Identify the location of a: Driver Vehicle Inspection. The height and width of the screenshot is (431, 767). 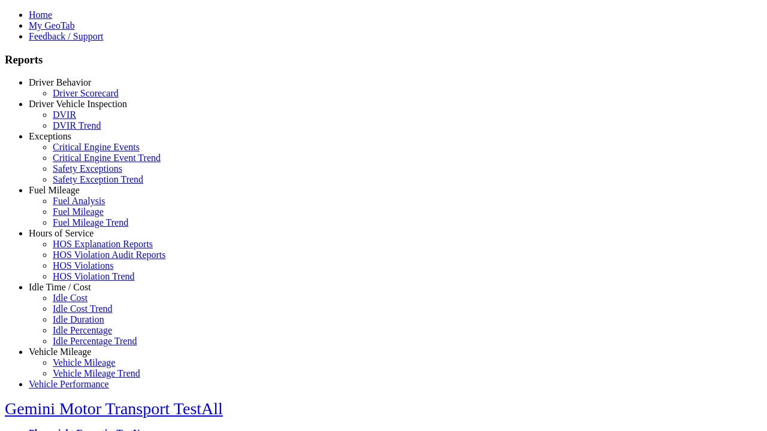
(78, 104).